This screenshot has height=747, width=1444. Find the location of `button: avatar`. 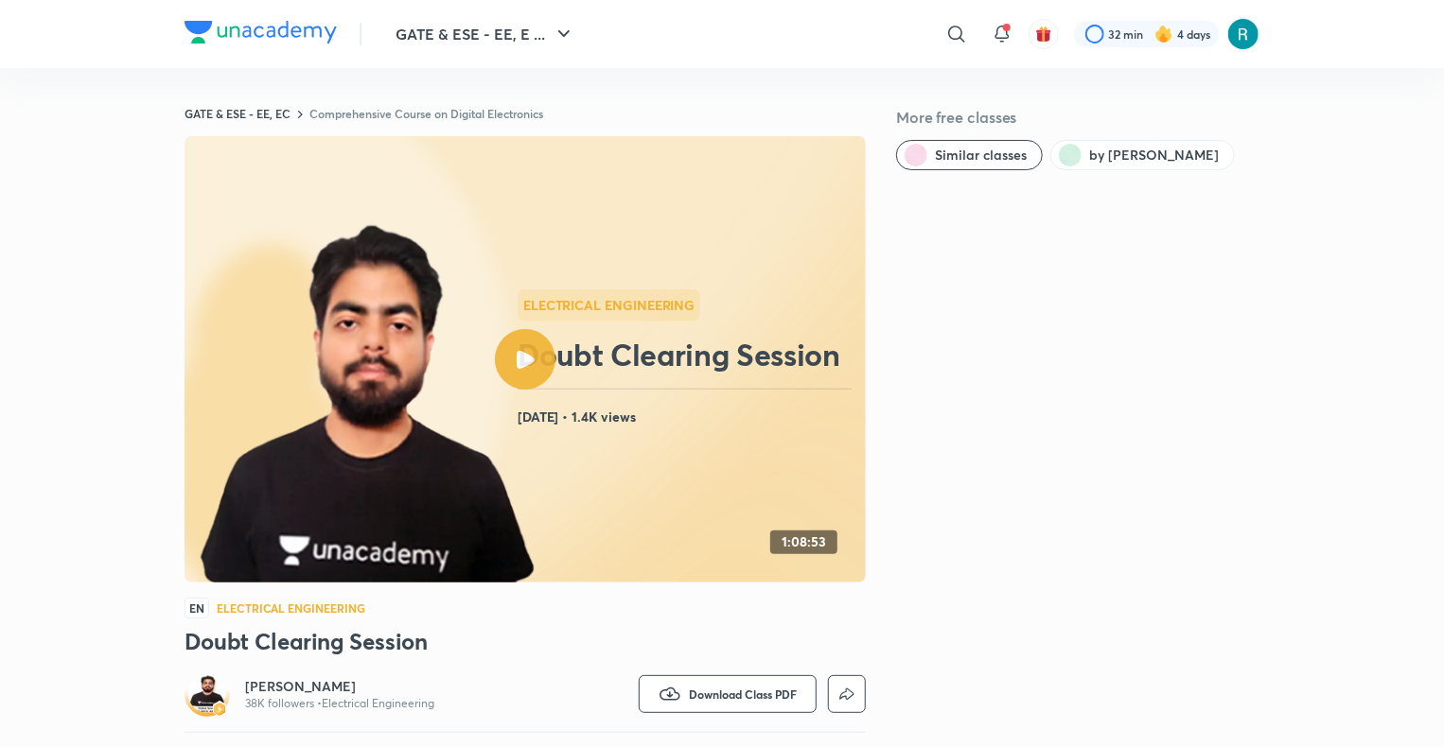

button: avatar is located at coordinates (1043, 34).